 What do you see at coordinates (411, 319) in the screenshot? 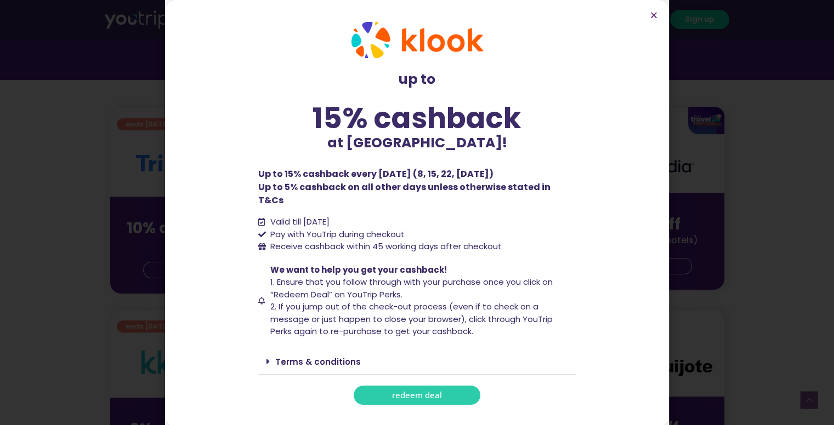
I see `span: 2. If you jump out of the check-out process (even if to check on a message or just happen to clos...` at bounding box center [411, 319].